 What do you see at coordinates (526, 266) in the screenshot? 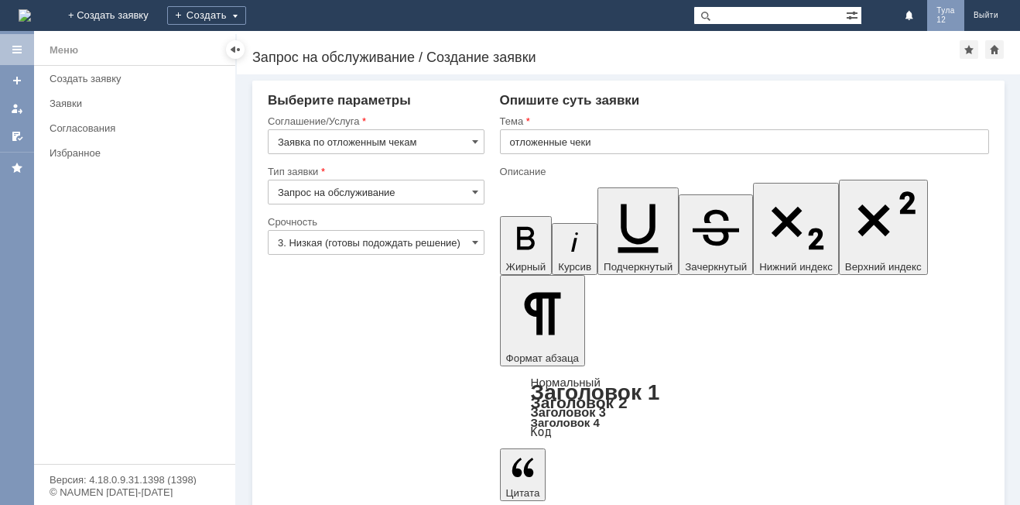
I see `span: Жирный` at bounding box center [526, 266].